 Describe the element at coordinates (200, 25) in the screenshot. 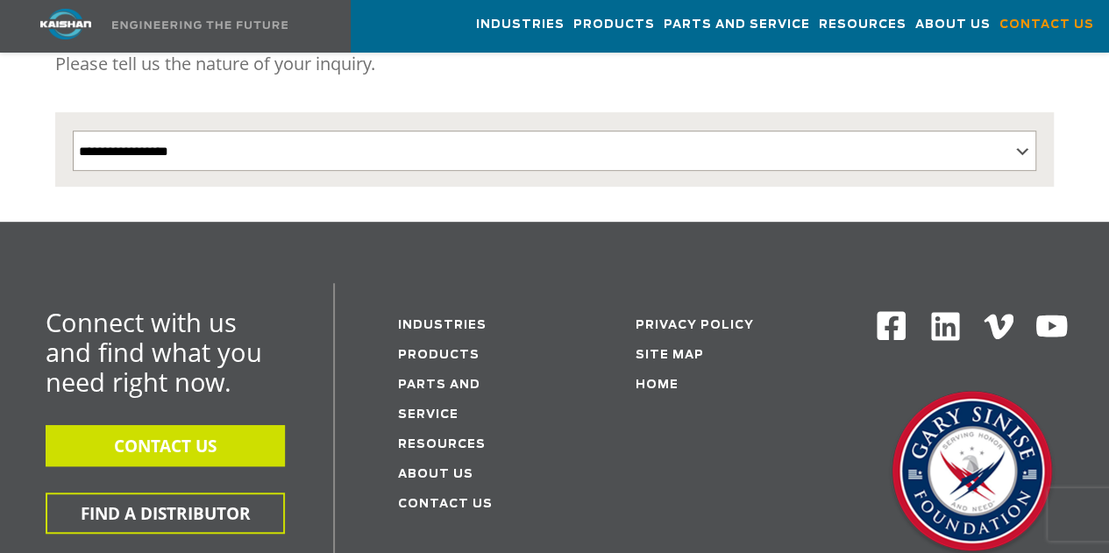

I see `img: Engineering the future` at that location.